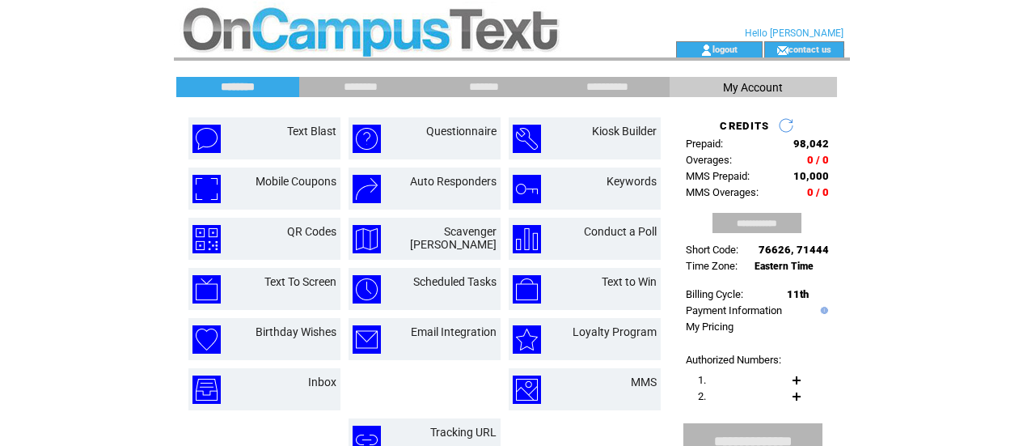 Image resolution: width=1023 pixels, height=446 pixels. Describe the element at coordinates (629, 282) in the screenshot. I see `a: Text to Win` at that location.